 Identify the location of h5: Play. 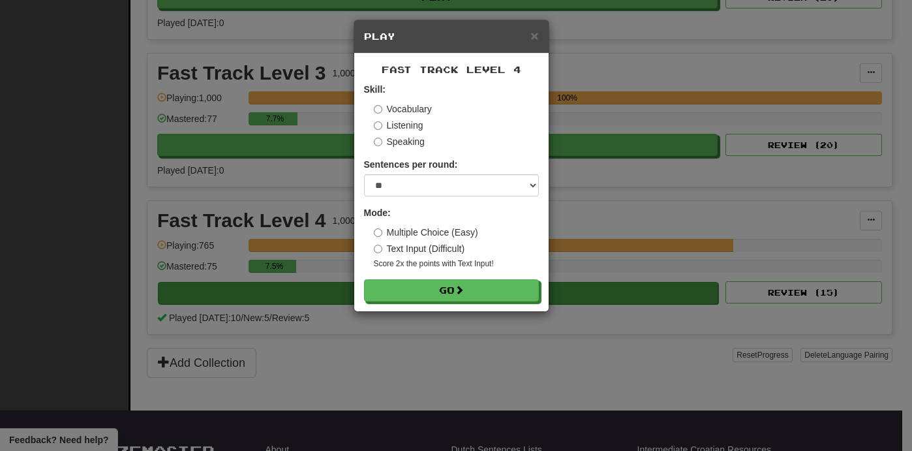
(451, 37).